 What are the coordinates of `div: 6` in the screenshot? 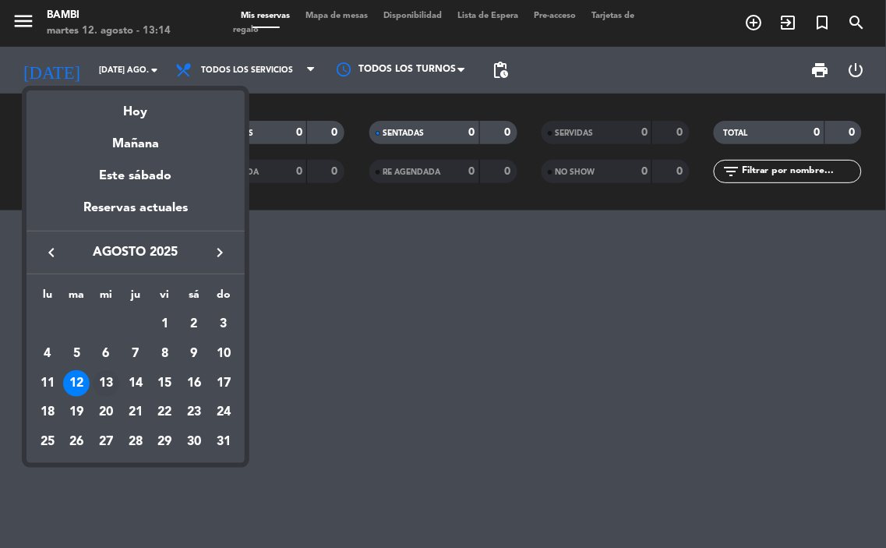 It's located at (106, 354).